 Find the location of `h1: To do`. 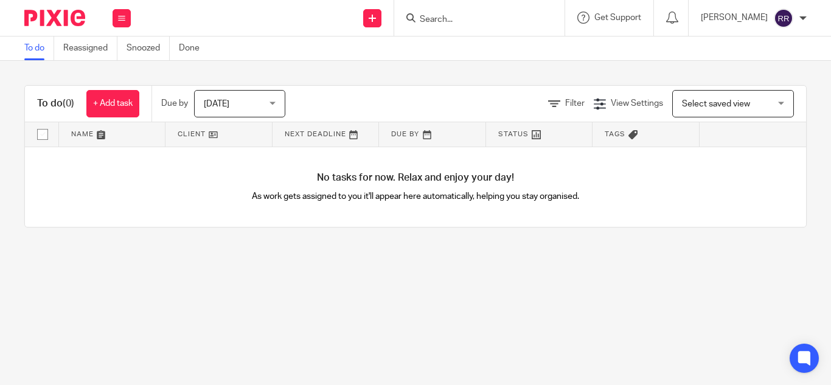

h1: To do is located at coordinates (55, 103).